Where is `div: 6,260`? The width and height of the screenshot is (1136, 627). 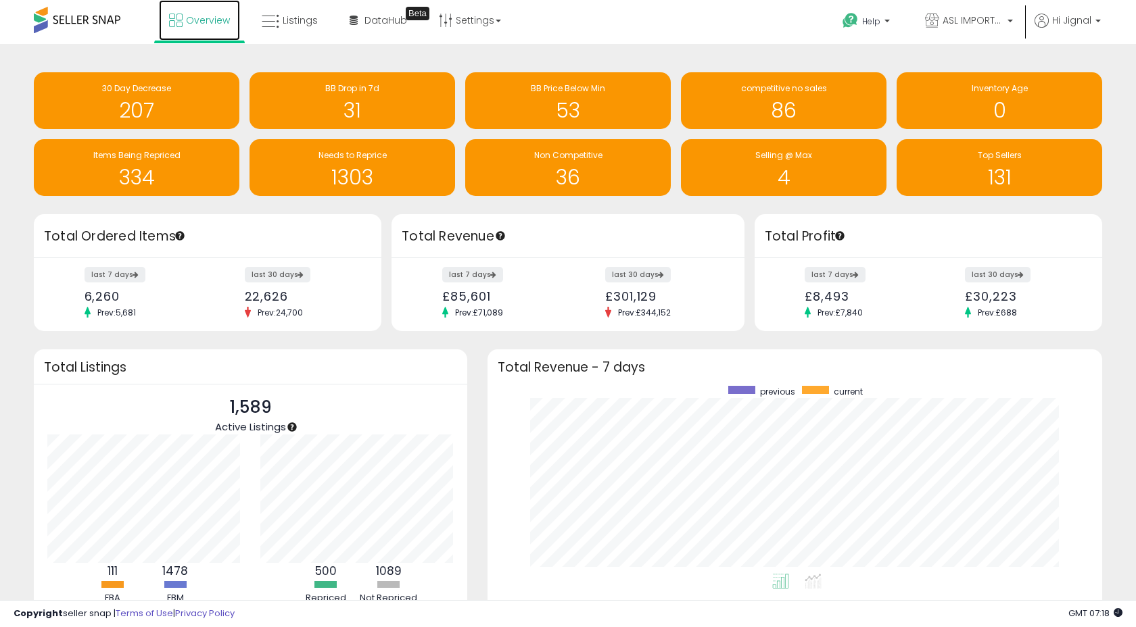 div: 6,260 is located at coordinates (141, 296).